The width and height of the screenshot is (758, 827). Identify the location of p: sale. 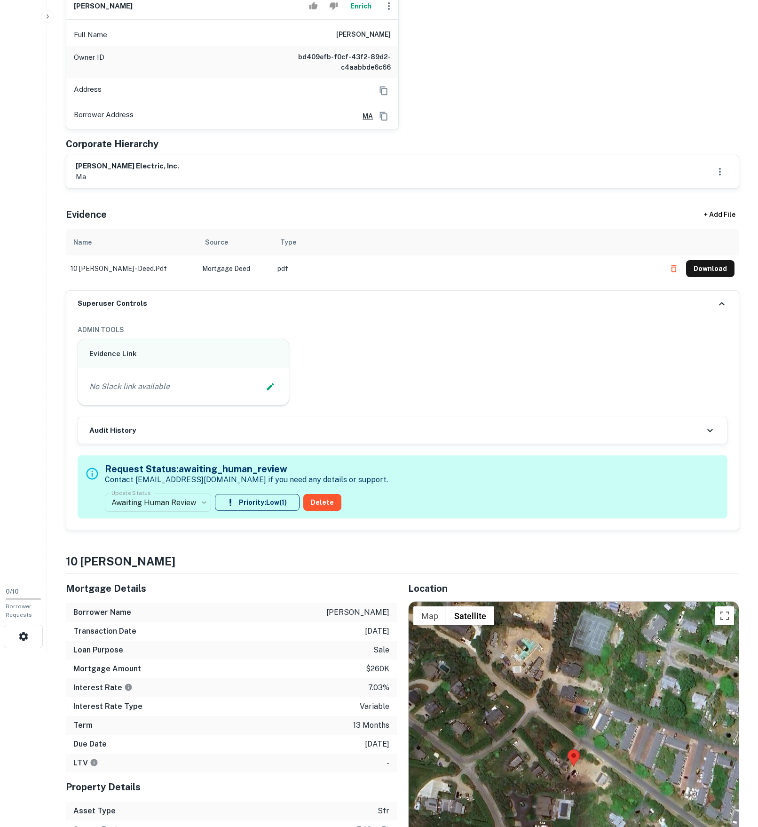
(381, 650).